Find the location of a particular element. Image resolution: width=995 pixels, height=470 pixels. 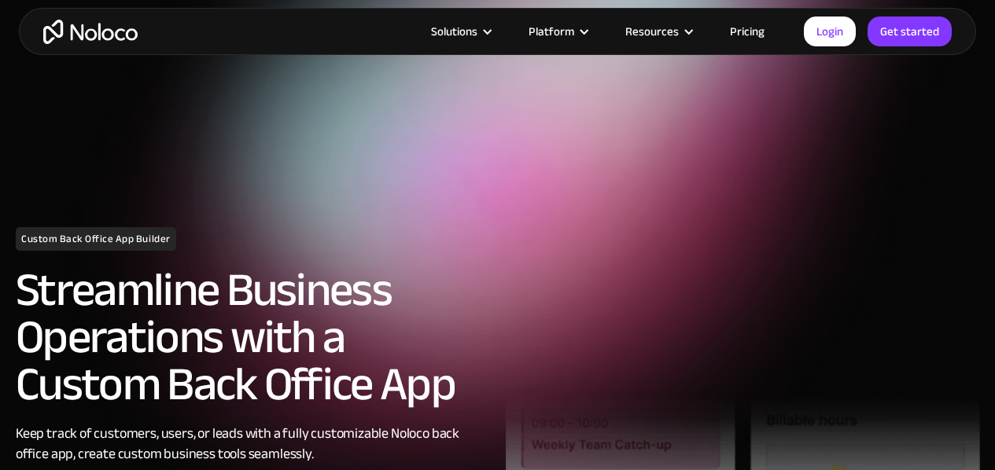

a: Get started is located at coordinates (909, 31).